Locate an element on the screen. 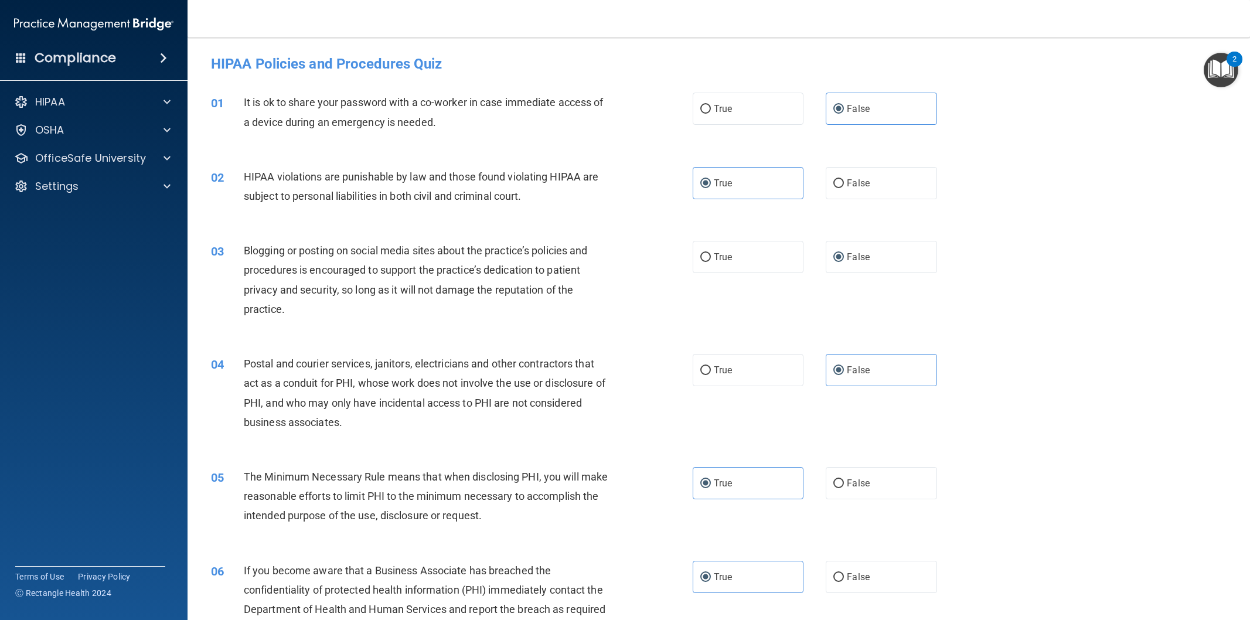 This screenshot has width=1250, height=620. span: HIPAA violations are punishable by law and those found violating HIPAA are subject to personal li... is located at coordinates (421, 186).